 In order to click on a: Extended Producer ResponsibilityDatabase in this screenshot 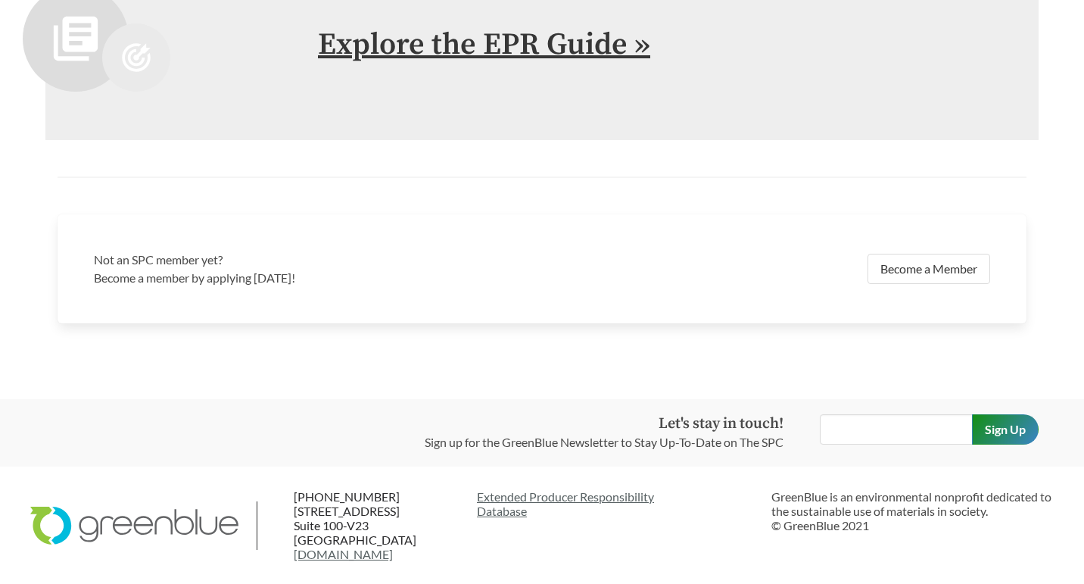, I will do `click(618, 503)`.